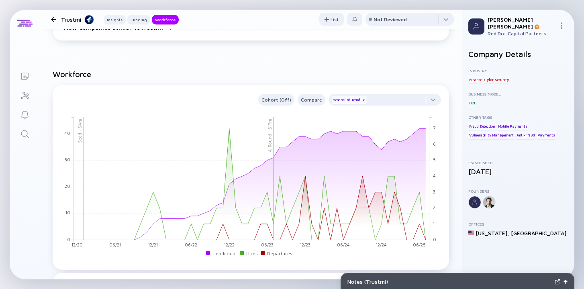 Image resolution: width=584 pixels, height=289 pixels. I want to click on tspan: 06/22, so click(191, 245).